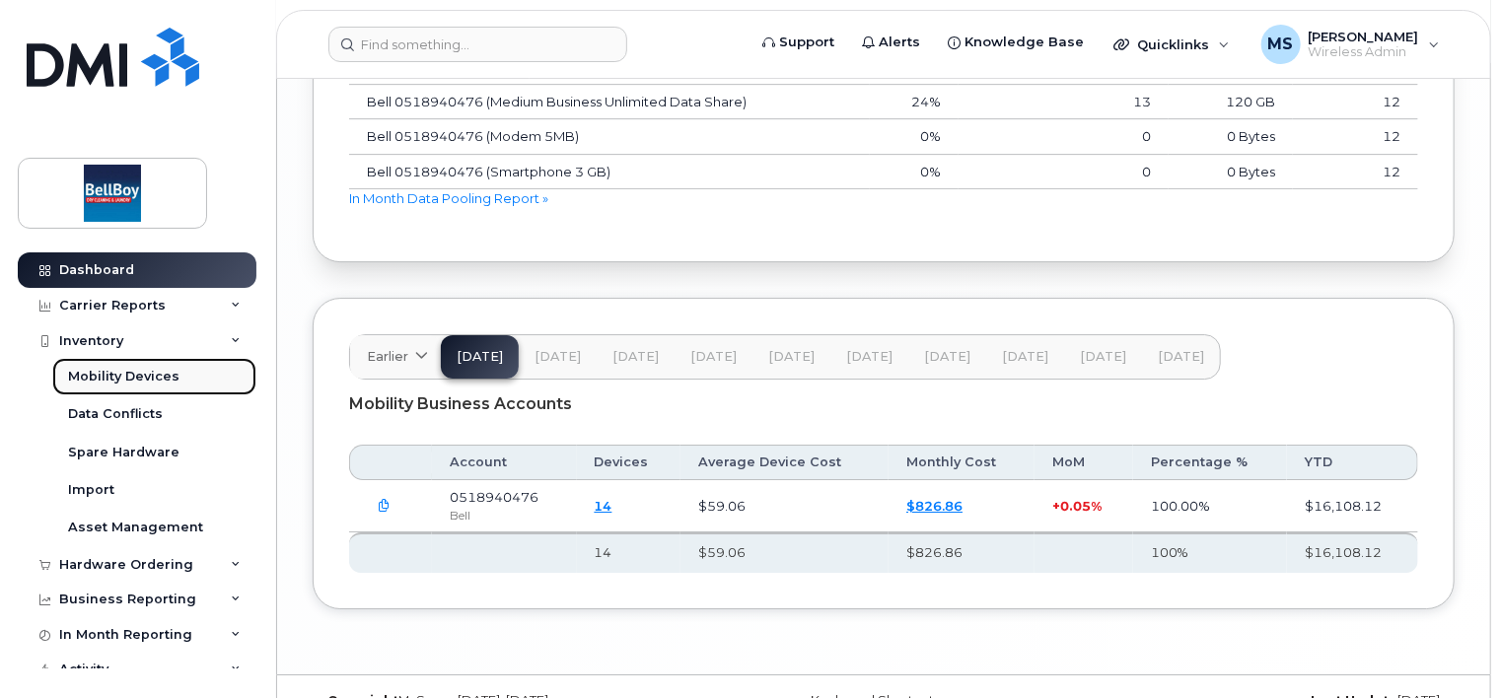 This screenshot has height=698, width=1501. What do you see at coordinates (807, 42) in the screenshot?
I see `span: Support` at bounding box center [807, 42].